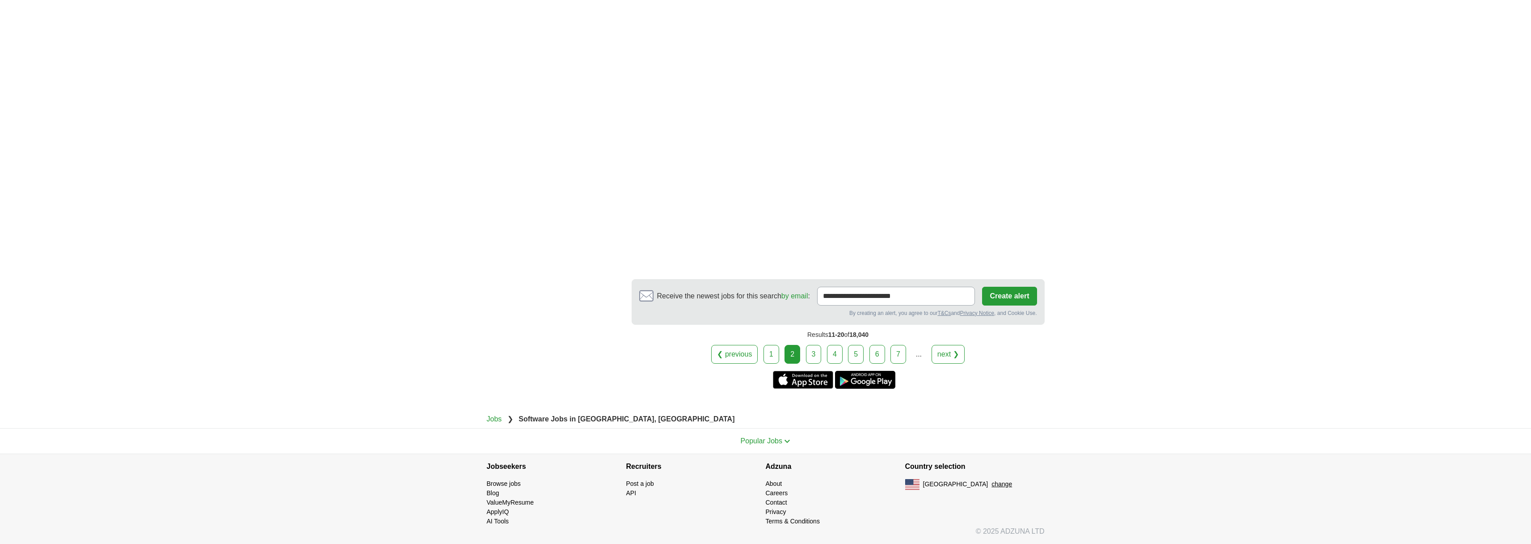  What do you see at coordinates (1002, 484) in the screenshot?
I see `button: change` at bounding box center [1002, 484].